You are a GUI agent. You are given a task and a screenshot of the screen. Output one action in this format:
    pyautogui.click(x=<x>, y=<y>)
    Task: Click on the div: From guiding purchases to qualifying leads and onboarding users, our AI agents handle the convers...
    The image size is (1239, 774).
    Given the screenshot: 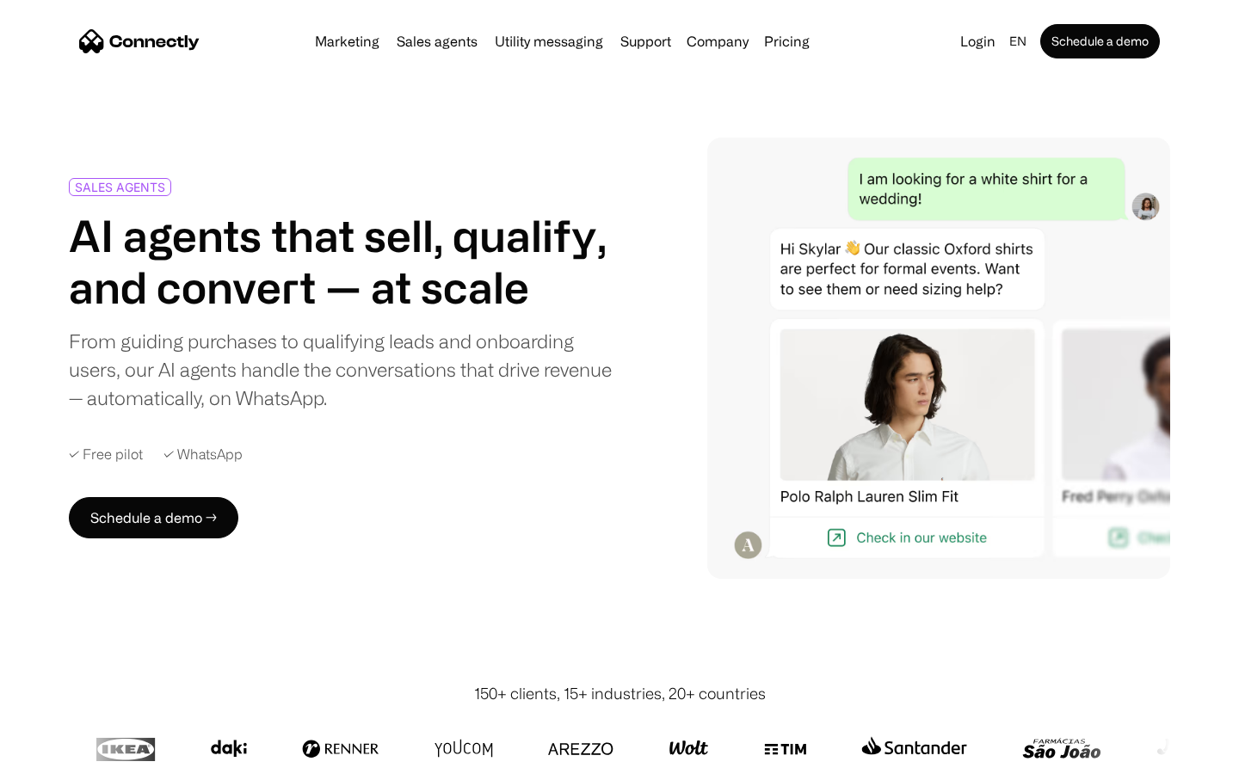 What is the action you would take?
    pyautogui.click(x=341, y=369)
    